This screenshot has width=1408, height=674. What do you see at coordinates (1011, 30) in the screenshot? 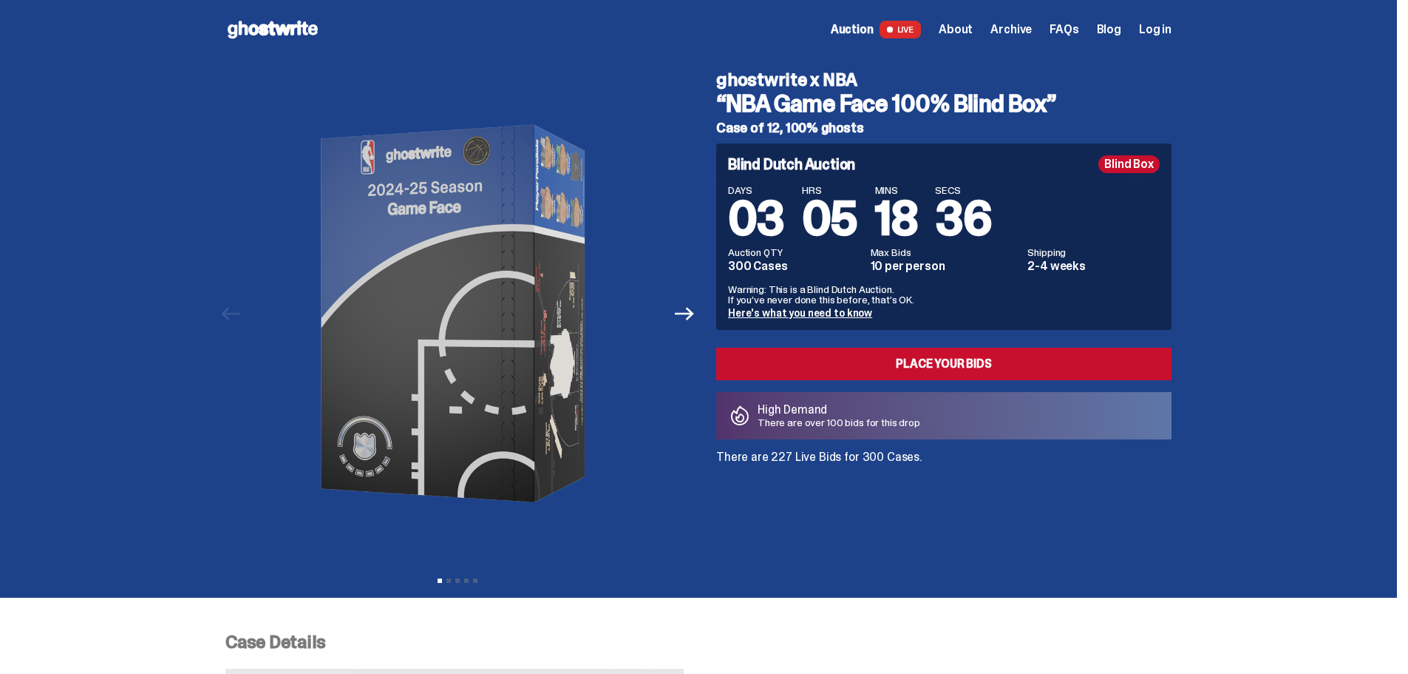
I see `span: Archive` at bounding box center [1011, 30].